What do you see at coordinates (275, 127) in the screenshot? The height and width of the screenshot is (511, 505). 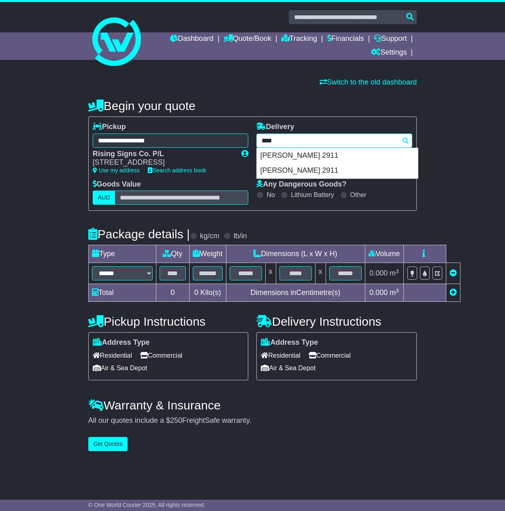 I see `label: Delivery` at bounding box center [275, 127].